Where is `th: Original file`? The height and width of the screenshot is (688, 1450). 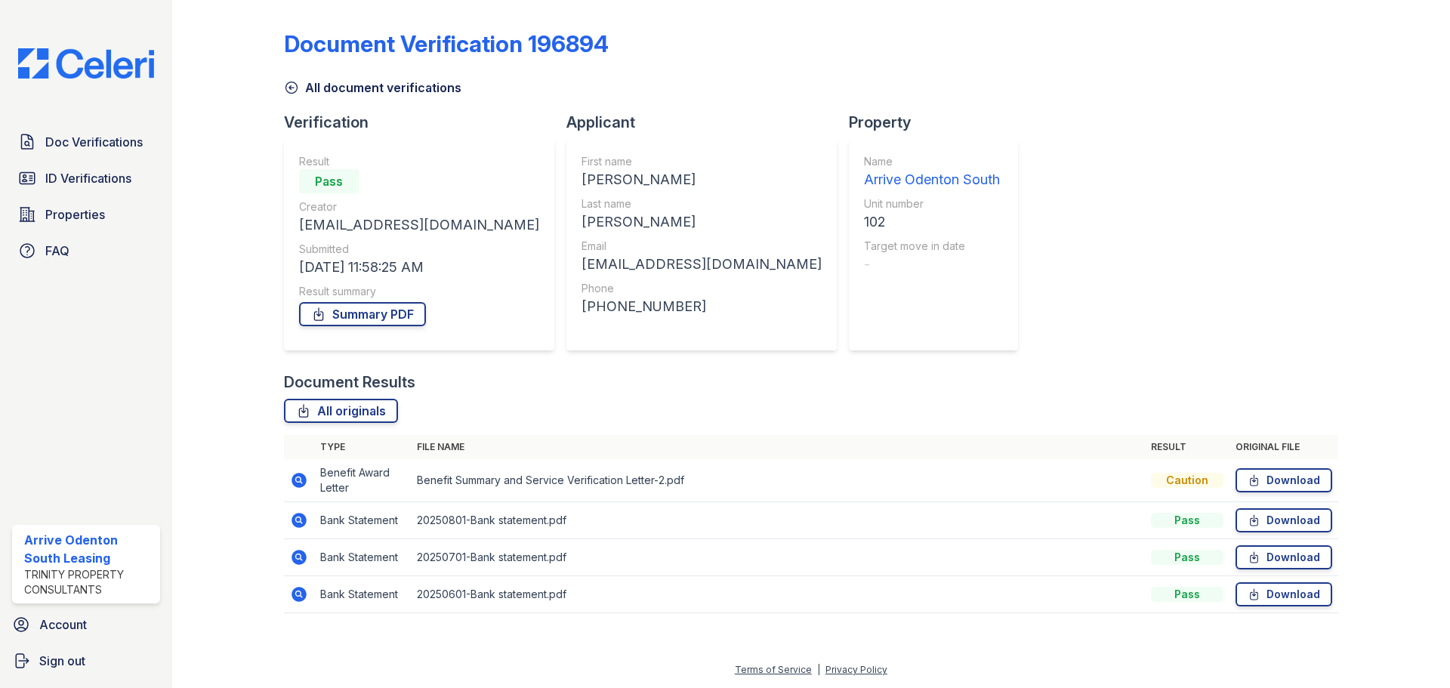
th: Original file is located at coordinates (1284, 447).